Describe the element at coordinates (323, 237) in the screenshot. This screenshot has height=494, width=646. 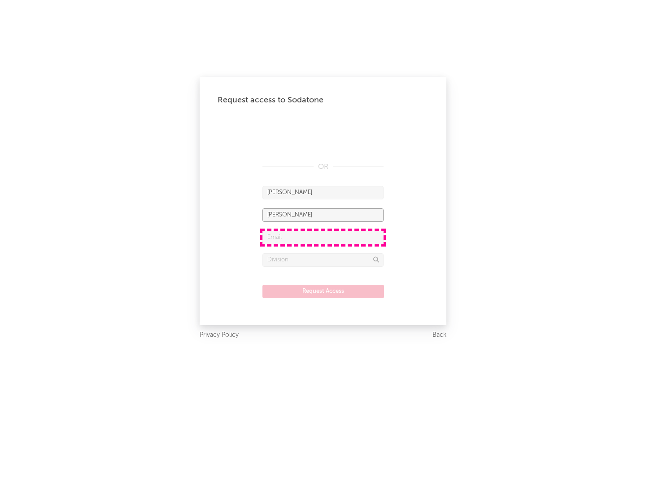
I see `input: Email` at that location.